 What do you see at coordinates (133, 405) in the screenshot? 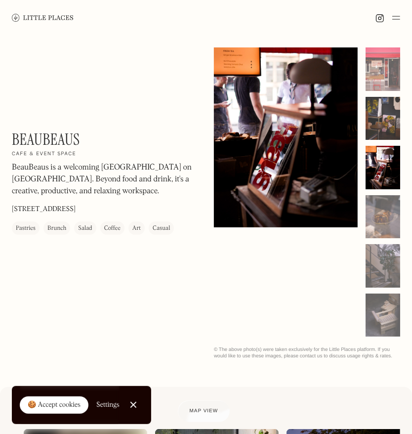
I see `div: Close Cookie Popup` at bounding box center [133, 405].